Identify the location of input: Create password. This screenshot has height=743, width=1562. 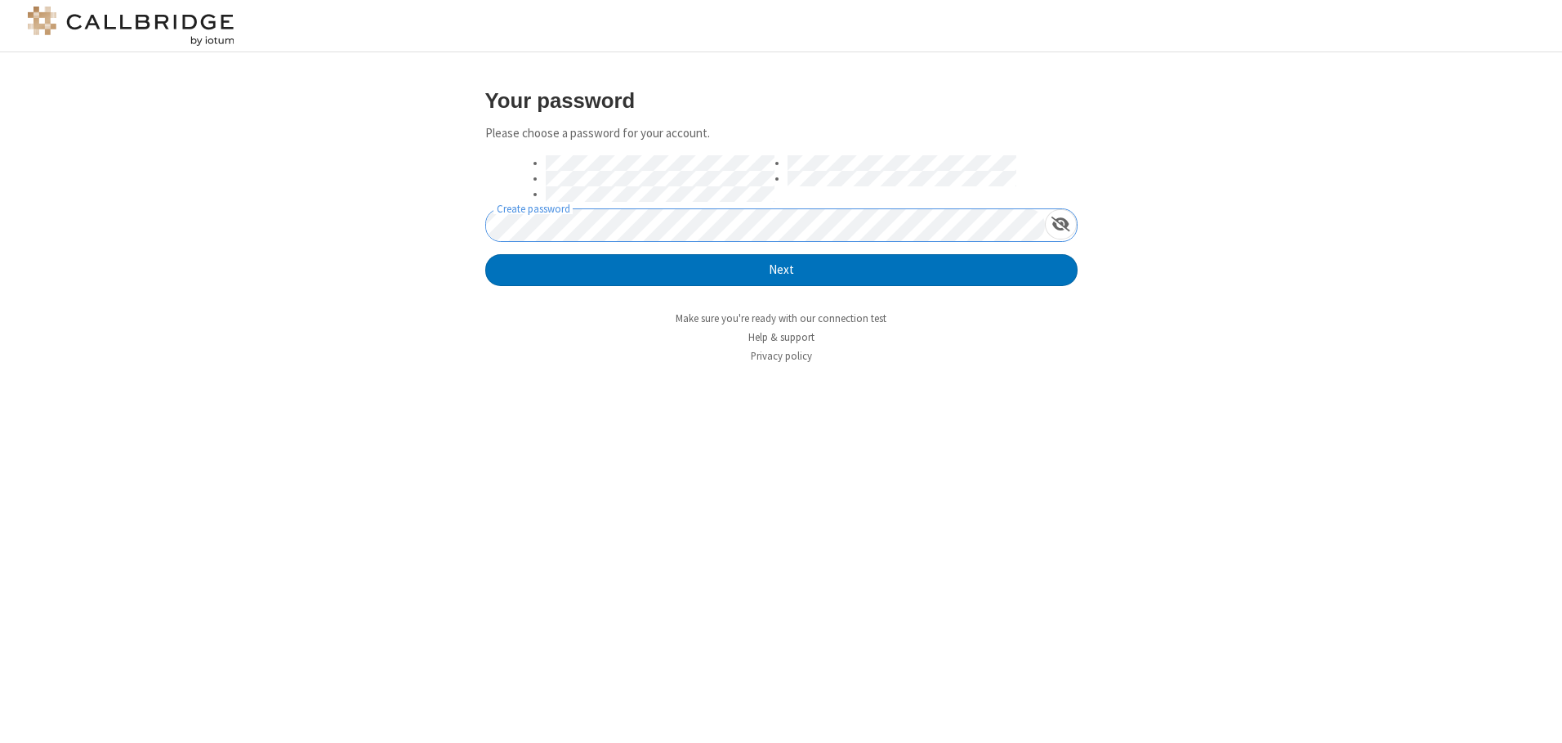
(766, 225).